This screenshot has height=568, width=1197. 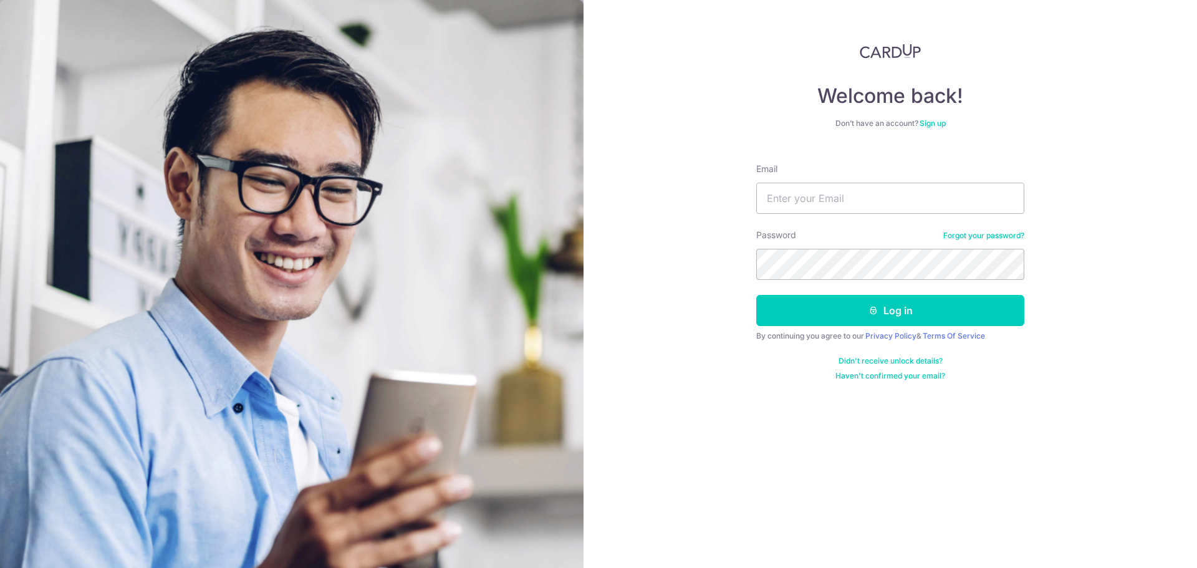 What do you see at coordinates (890, 51) in the screenshot?
I see `img: CardUp Logo` at bounding box center [890, 51].